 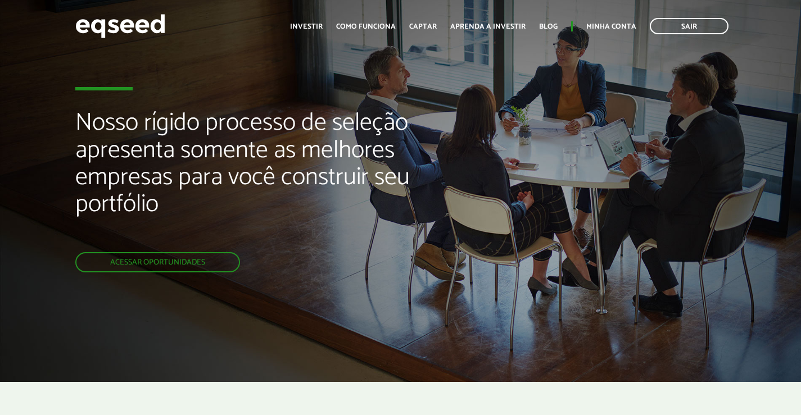 What do you see at coordinates (488, 26) in the screenshot?
I see `a: Aprenda a investir` at bounding box center [488, 26].